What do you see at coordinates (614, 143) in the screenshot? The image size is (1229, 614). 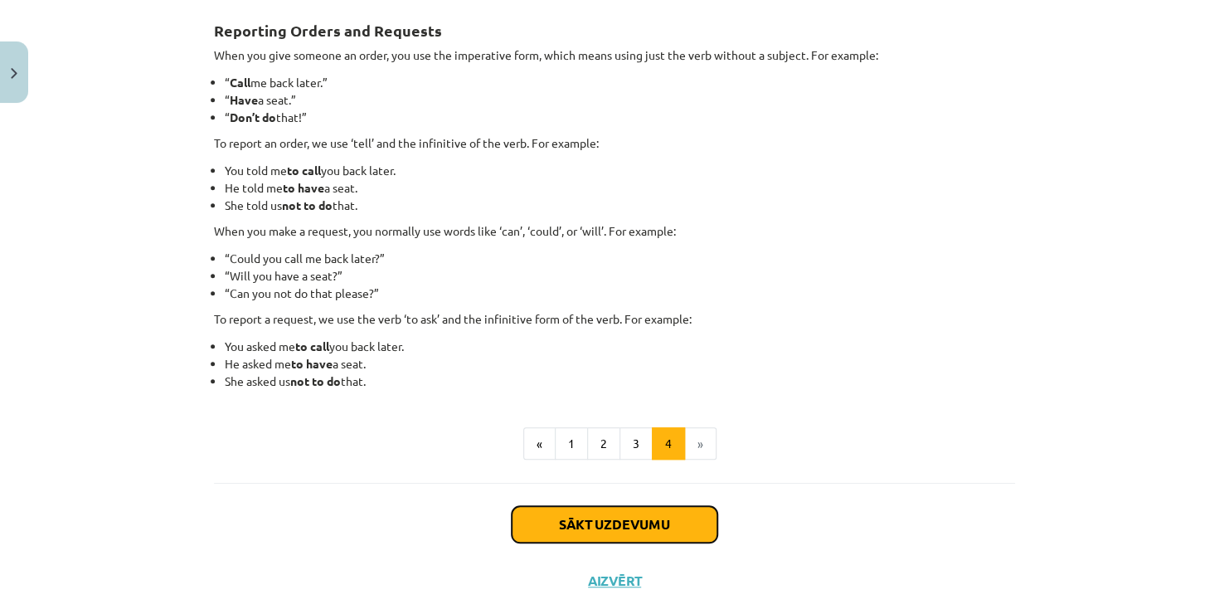 I see `p: To report an order, we use ‘tell’ and the infinitive of the verb. For example:` at bounding box center [614, 143].